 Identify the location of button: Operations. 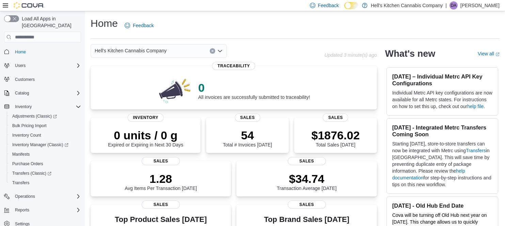
(43, 197).